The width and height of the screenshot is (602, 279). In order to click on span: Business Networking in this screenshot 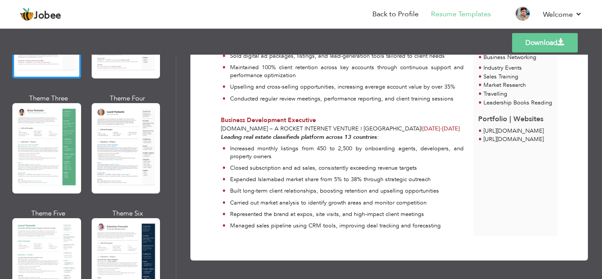, I will do `click(510, 57)`.